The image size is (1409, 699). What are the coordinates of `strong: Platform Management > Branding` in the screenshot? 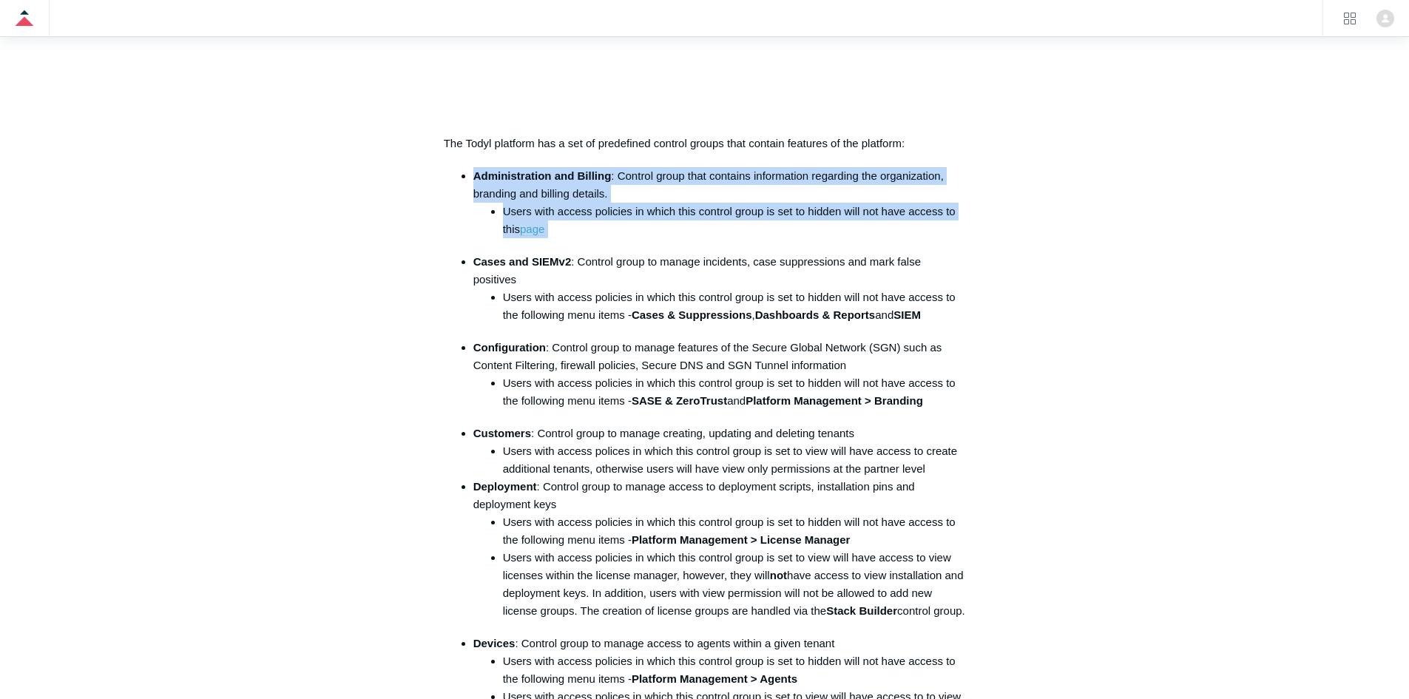 It's located at (834, 400).